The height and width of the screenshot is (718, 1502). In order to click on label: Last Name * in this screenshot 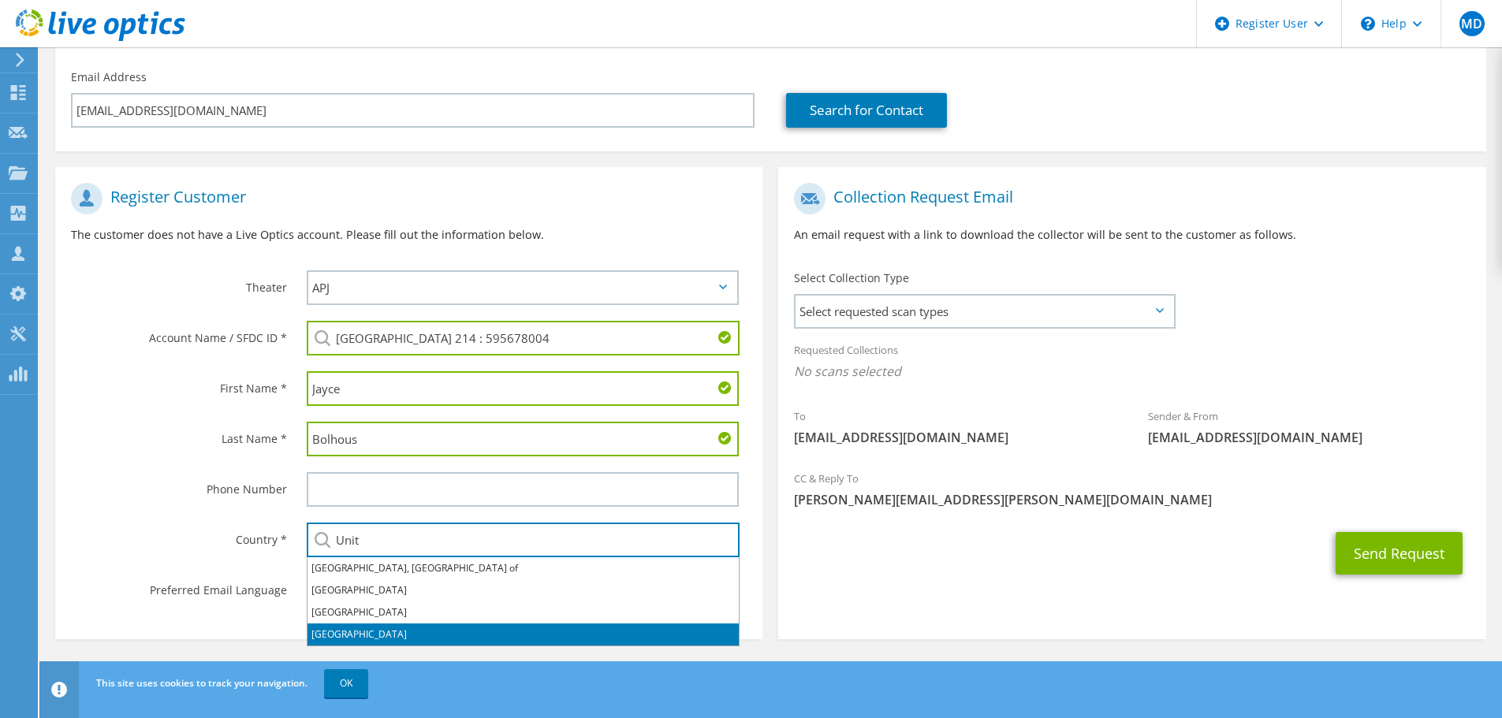, I will do `click(179, 434)`.